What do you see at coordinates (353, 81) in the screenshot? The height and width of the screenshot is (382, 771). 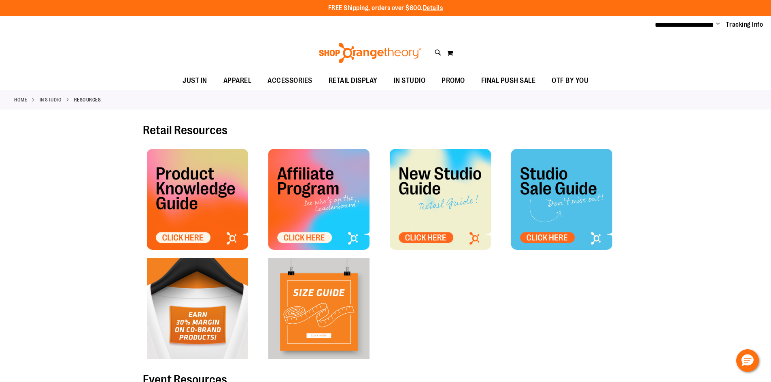 I see `span: RETAIL DISPLAY` at bounding box center [353, 81].